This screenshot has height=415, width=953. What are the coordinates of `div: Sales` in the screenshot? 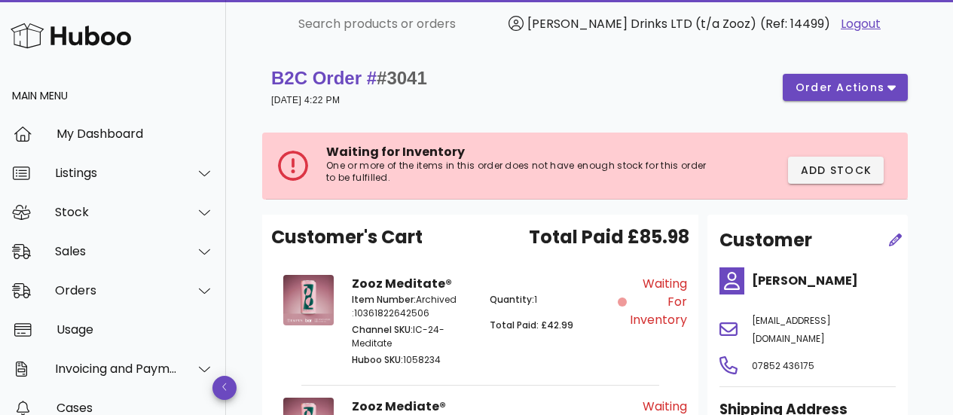 It's located at (116, 251).